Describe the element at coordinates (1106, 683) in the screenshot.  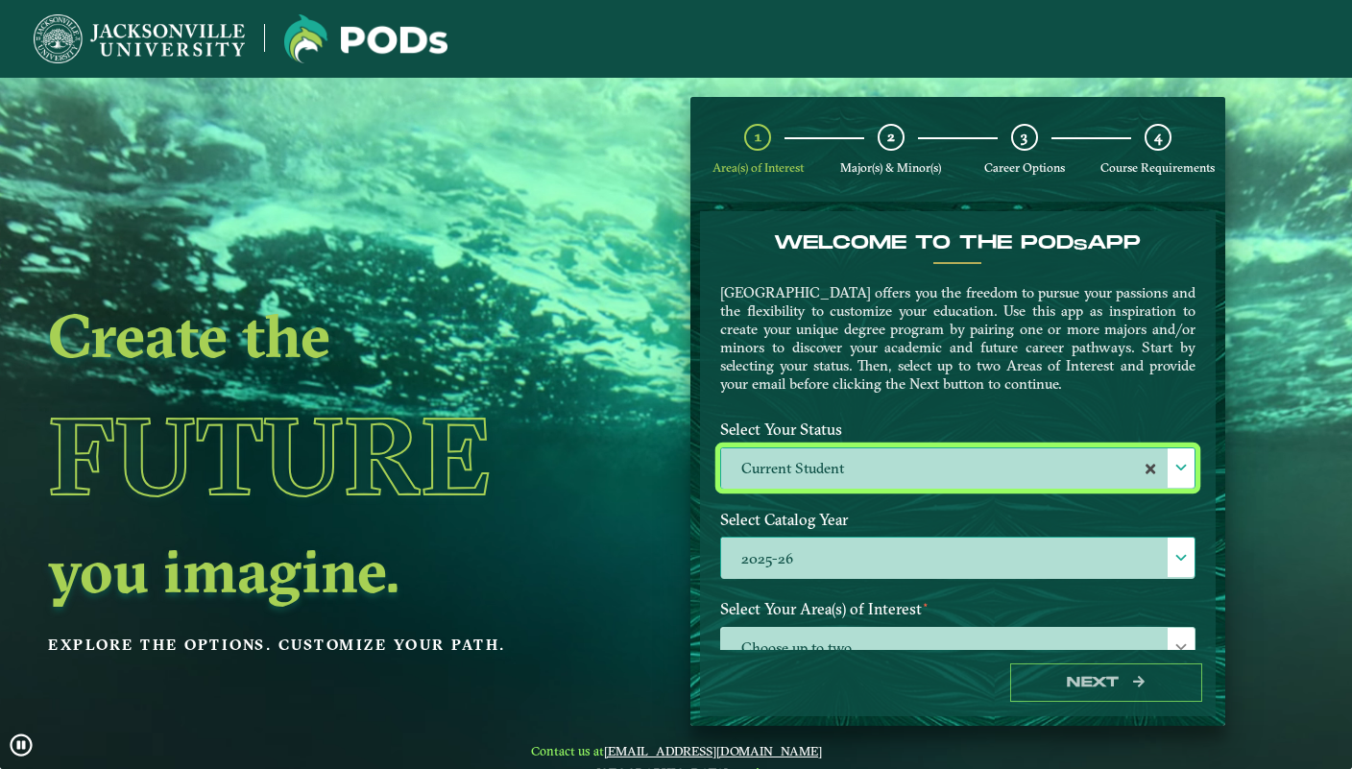
I see `button: Next` at that location.